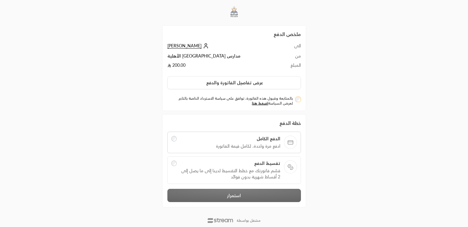  Describe the element at coordinates (230, 163) in the screenshot. I see `span: تقسيط الدفع` at that location.